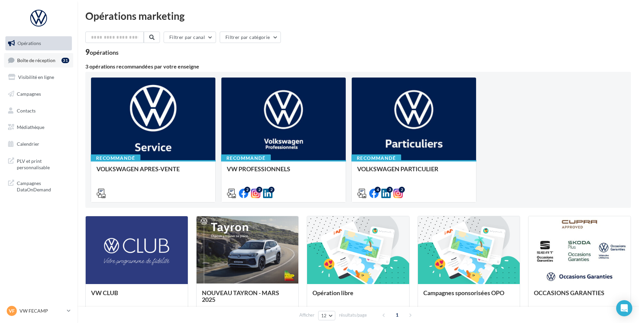 The width and height of the screenshot is (639, 323). Describe the element at coordinates (250, 37) in the screenshot. I see `button: Filtrer par catégorie` at that location.